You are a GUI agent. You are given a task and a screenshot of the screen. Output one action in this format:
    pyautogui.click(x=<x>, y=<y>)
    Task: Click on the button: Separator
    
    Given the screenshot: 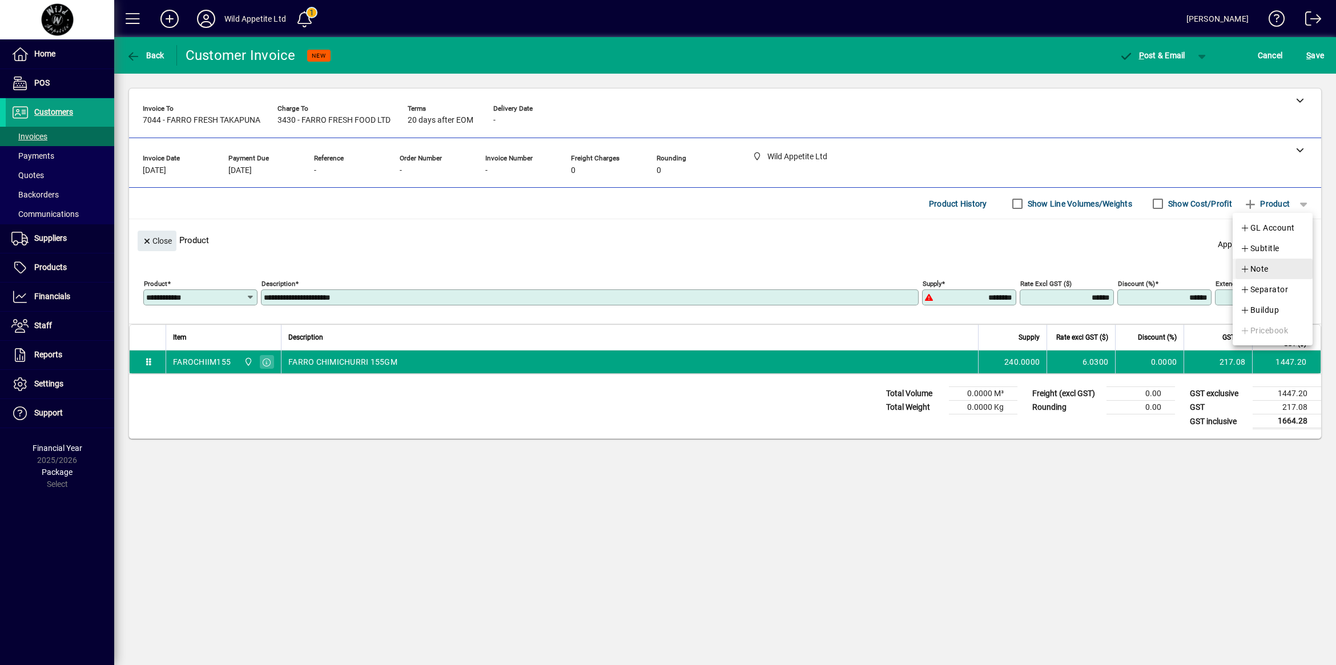 What is the action you would take?
    pyautogui.click(x=1273, y=289)
    